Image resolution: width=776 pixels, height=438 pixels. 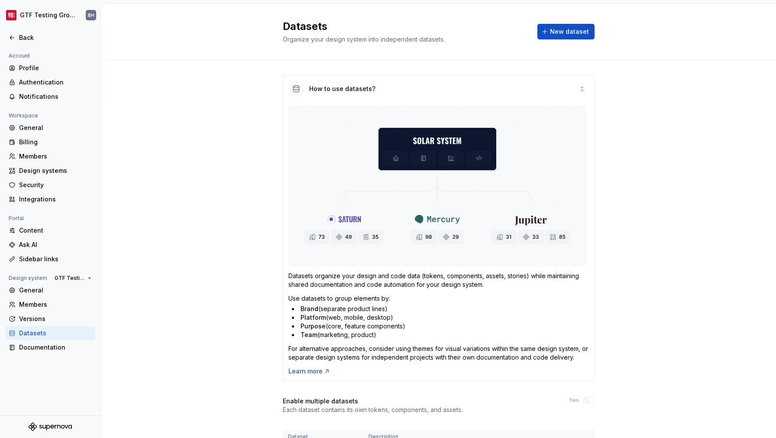 What do you see at coordinates (373, 410) in the screenshot?
I see `p: Each dataset contains its own tokens, components, and assets.` at bounding box center [373, 410].